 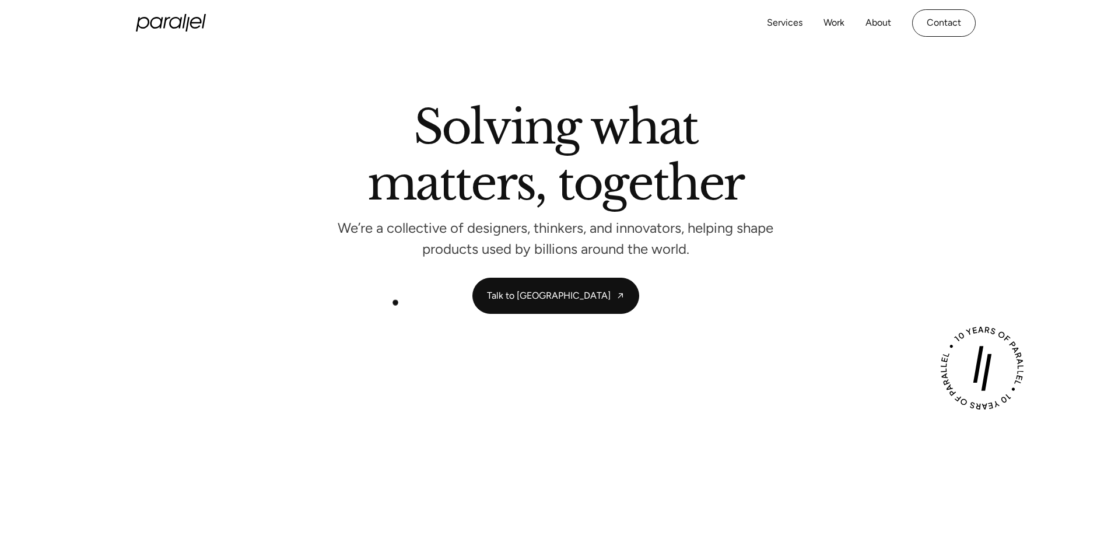 What do you see at coordinates (834, 23) in the screenshot?
I see `a: Work` at bounding box center [834, 23].